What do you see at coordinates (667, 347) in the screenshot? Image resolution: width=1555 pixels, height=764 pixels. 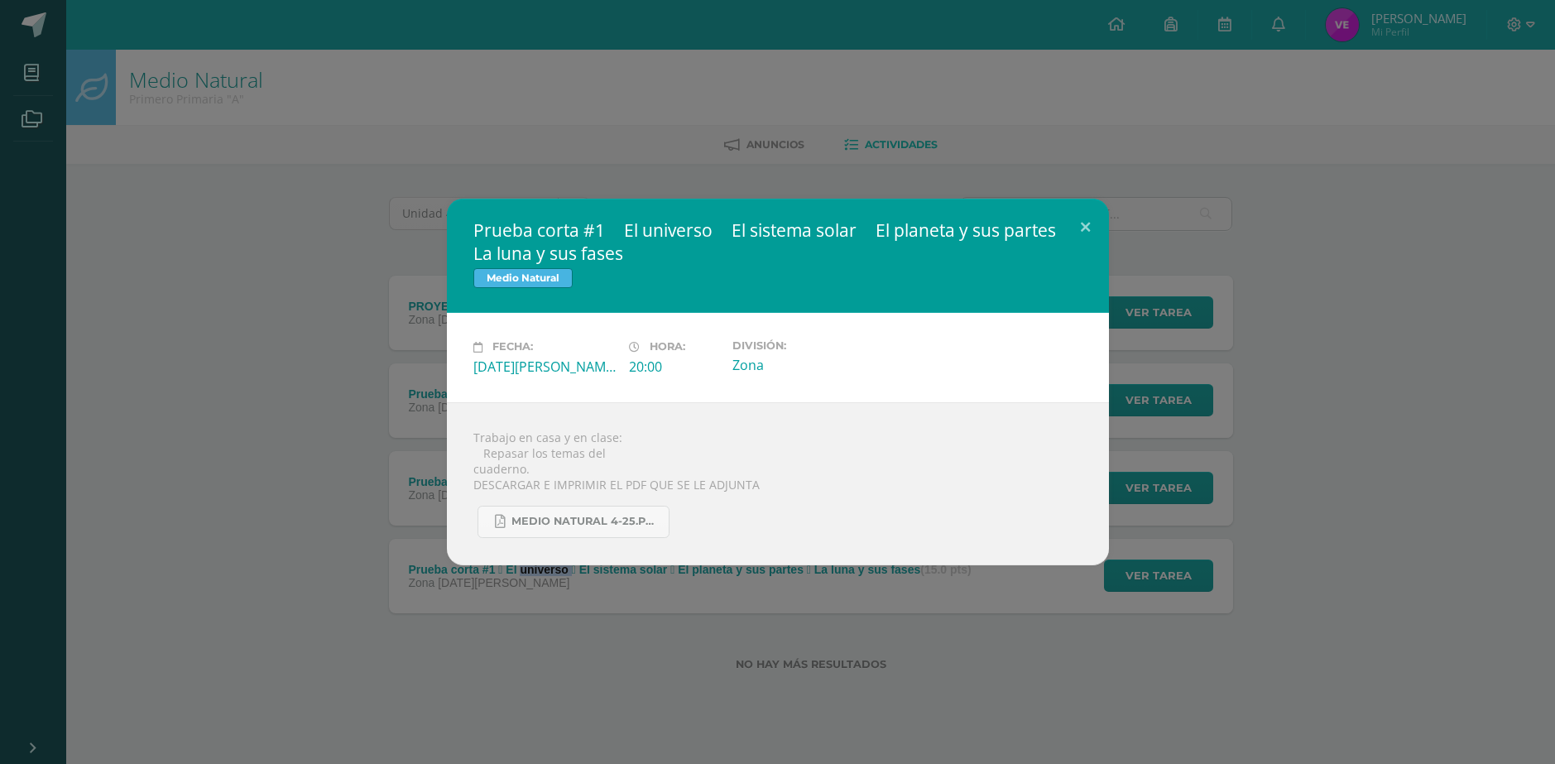 I see `span: Hora:` at bounding box center [667, 347].